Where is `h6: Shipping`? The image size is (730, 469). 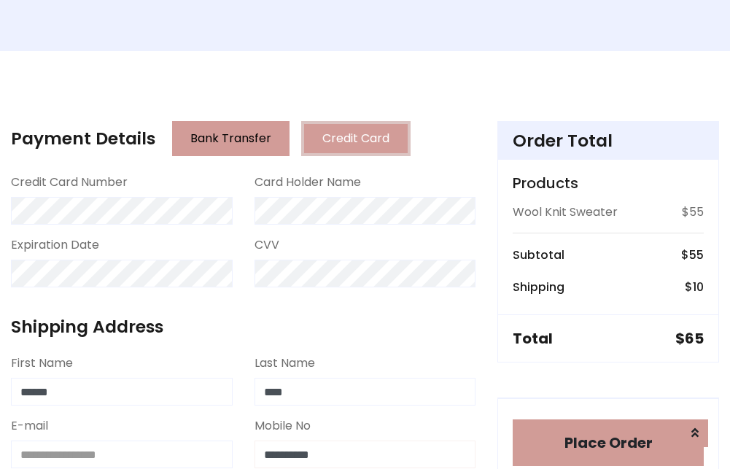
h6: Shipping is located at coordinates (538, 287).